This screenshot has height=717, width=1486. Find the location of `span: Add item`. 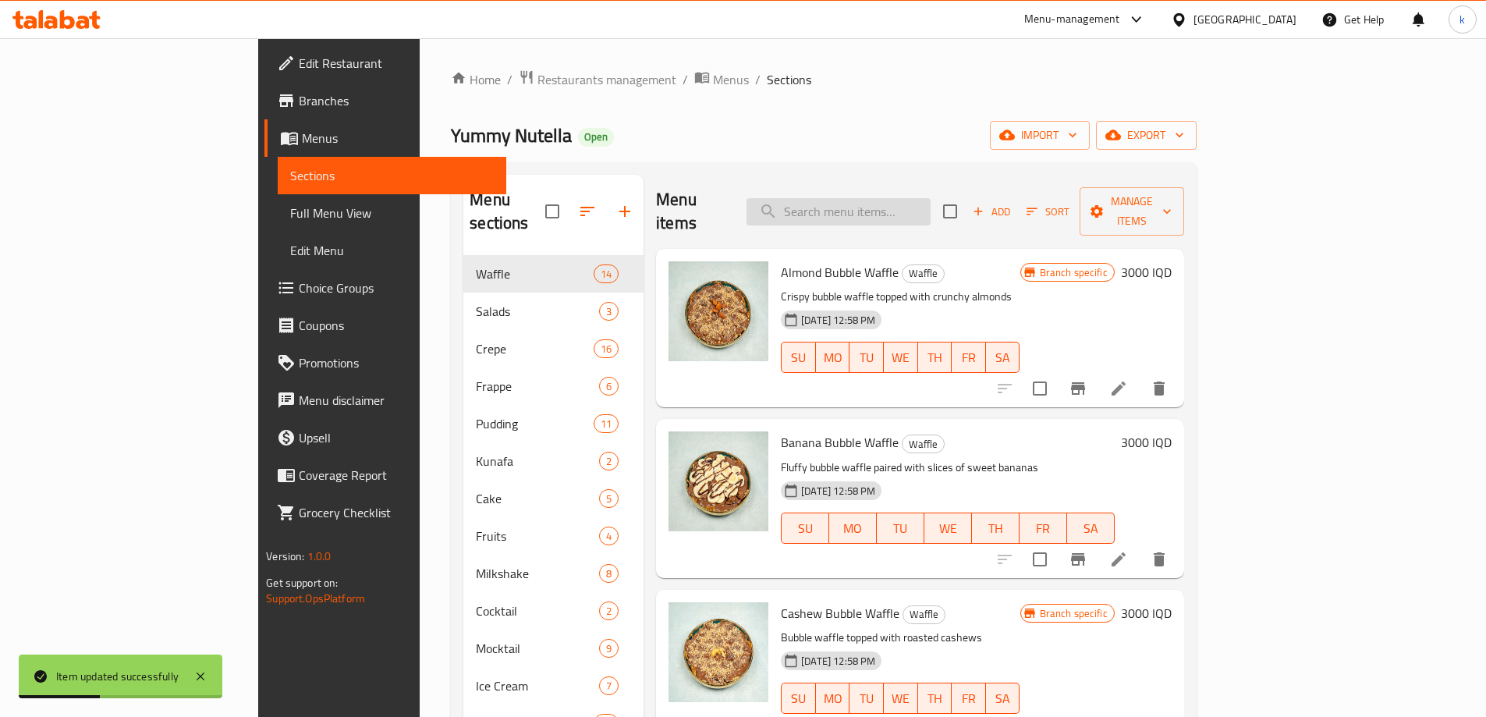

span: Add item is located at coordinates (991, 211).